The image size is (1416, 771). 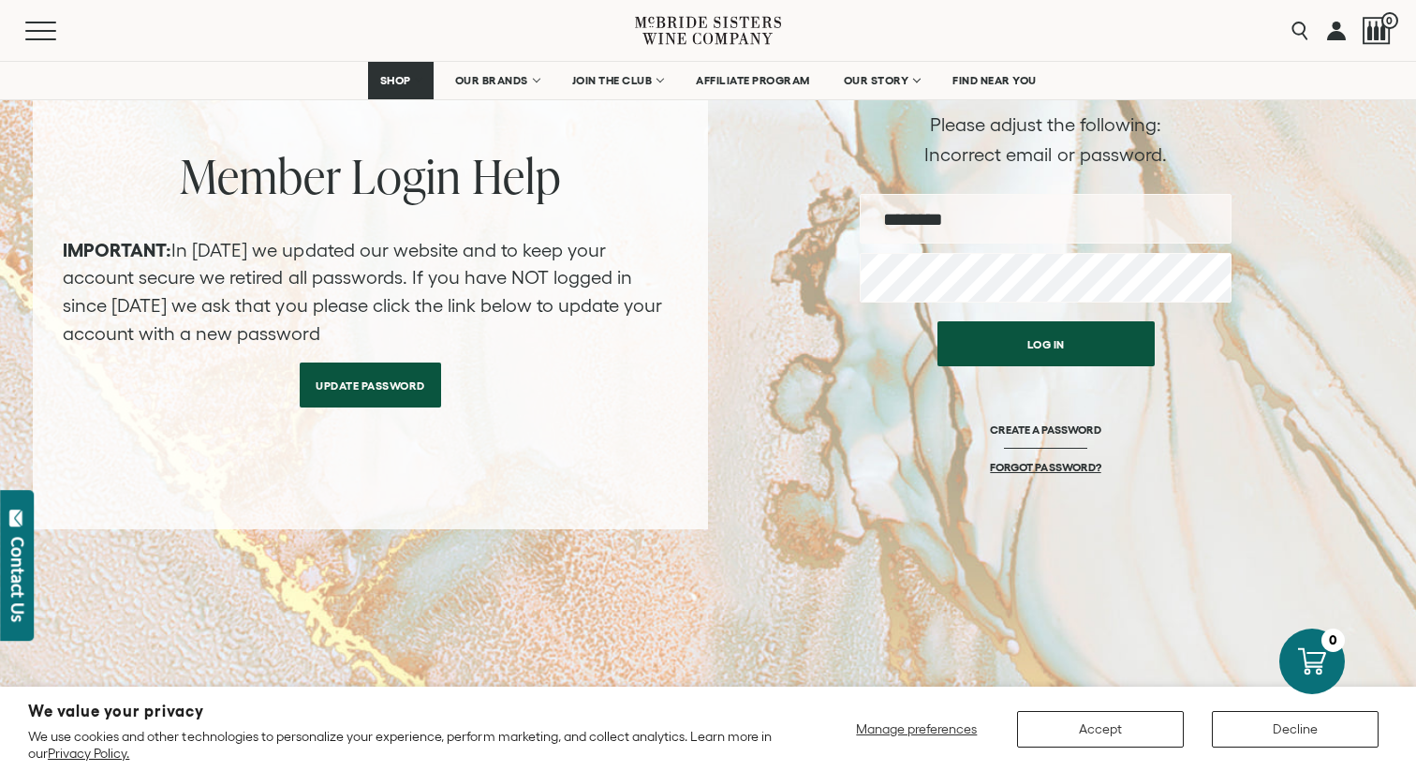 What do you see at coordinates (1333, 640) in the screenshot?
I see `div: 0` at bounding box center [1333, 640].